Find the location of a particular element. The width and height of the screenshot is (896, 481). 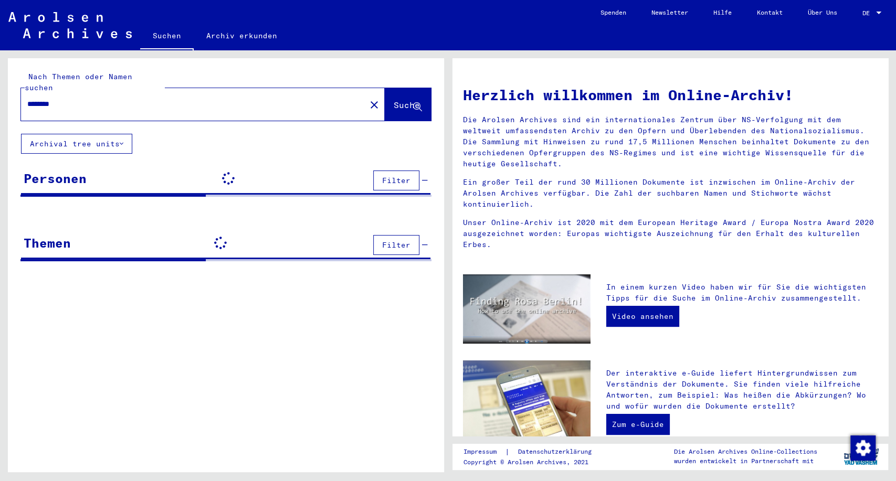

mat-icon: close is located at coordinates (374, 105).